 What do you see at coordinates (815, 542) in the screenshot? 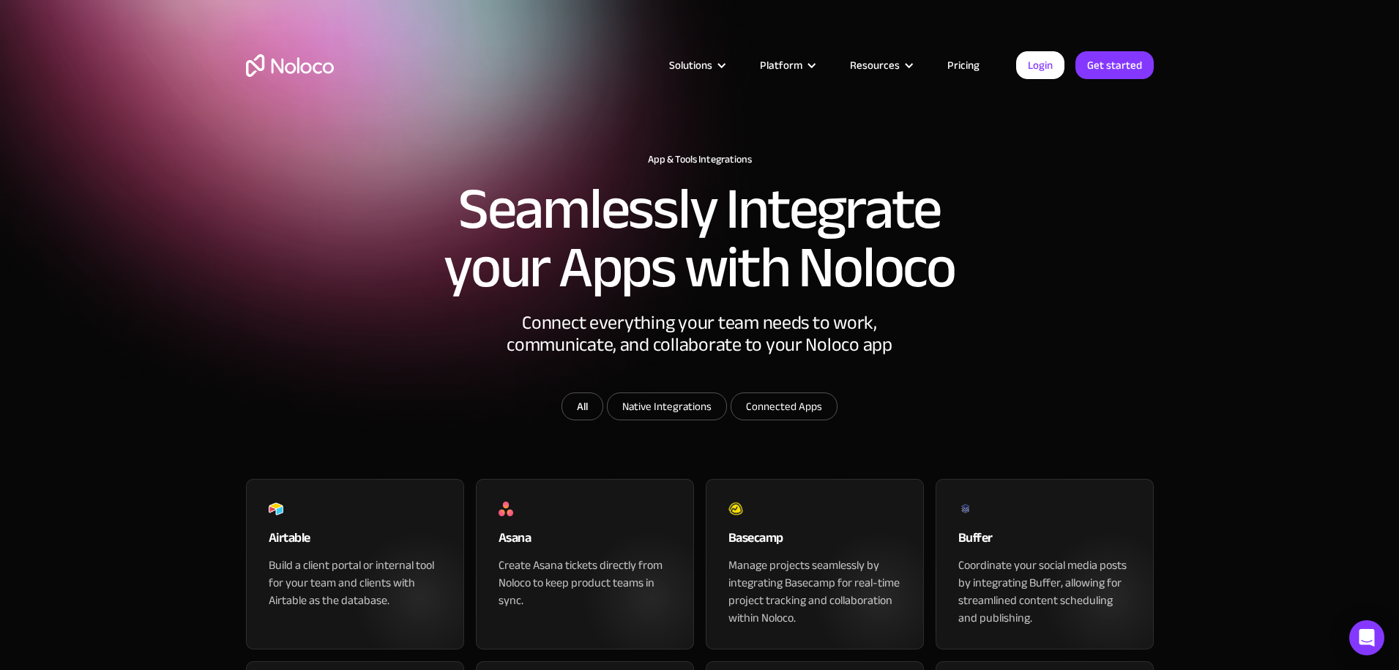
I see `div: Basecamp` at bounding box center [815, 542].